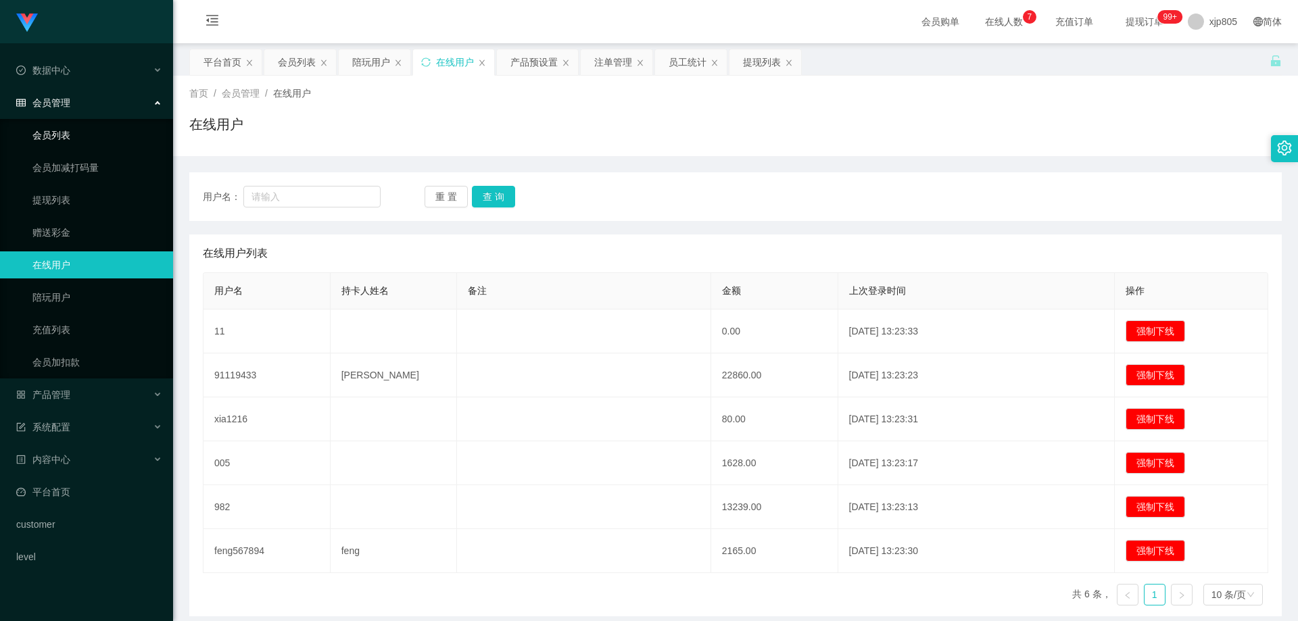 This screenshot has height=621, width=1298. What do you see at coordinates (731, 291) in the screenshot?
I see `span: 金额` at bounding box center [731, 291].